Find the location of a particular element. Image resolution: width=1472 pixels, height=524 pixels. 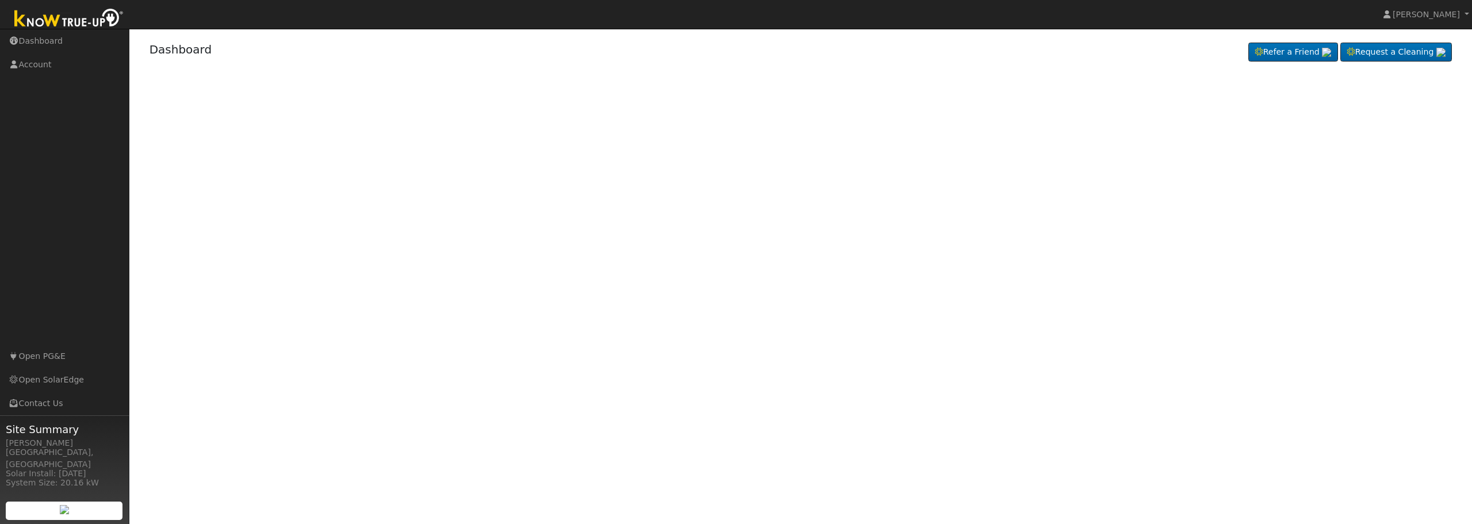

img: Know True-Up is located at coordinates (69, 19).